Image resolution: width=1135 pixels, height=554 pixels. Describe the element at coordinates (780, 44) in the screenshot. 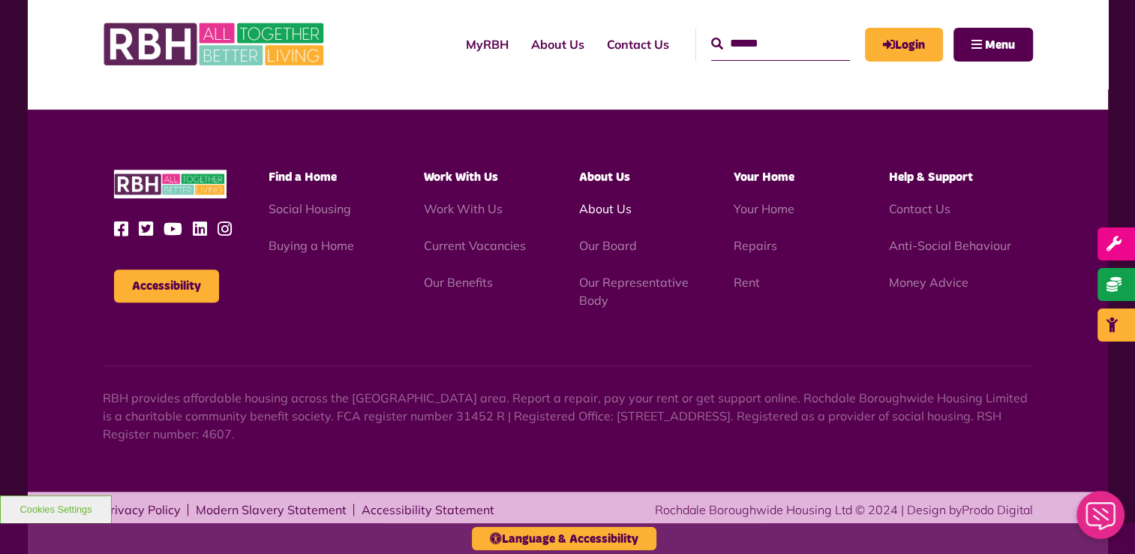

I see `input: Search` at that location.